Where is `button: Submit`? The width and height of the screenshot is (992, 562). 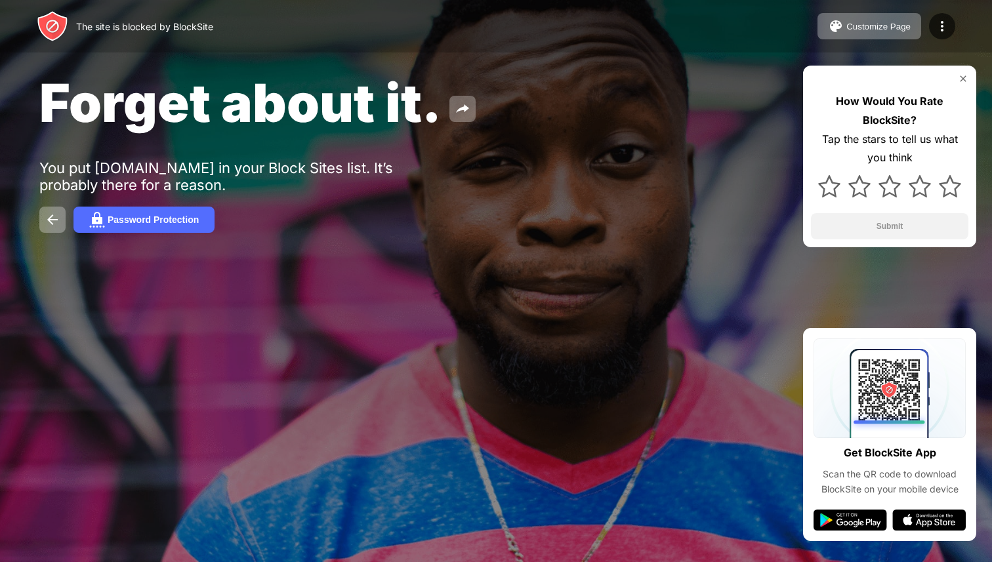 button: Submit is located at coordinates (889, 226).